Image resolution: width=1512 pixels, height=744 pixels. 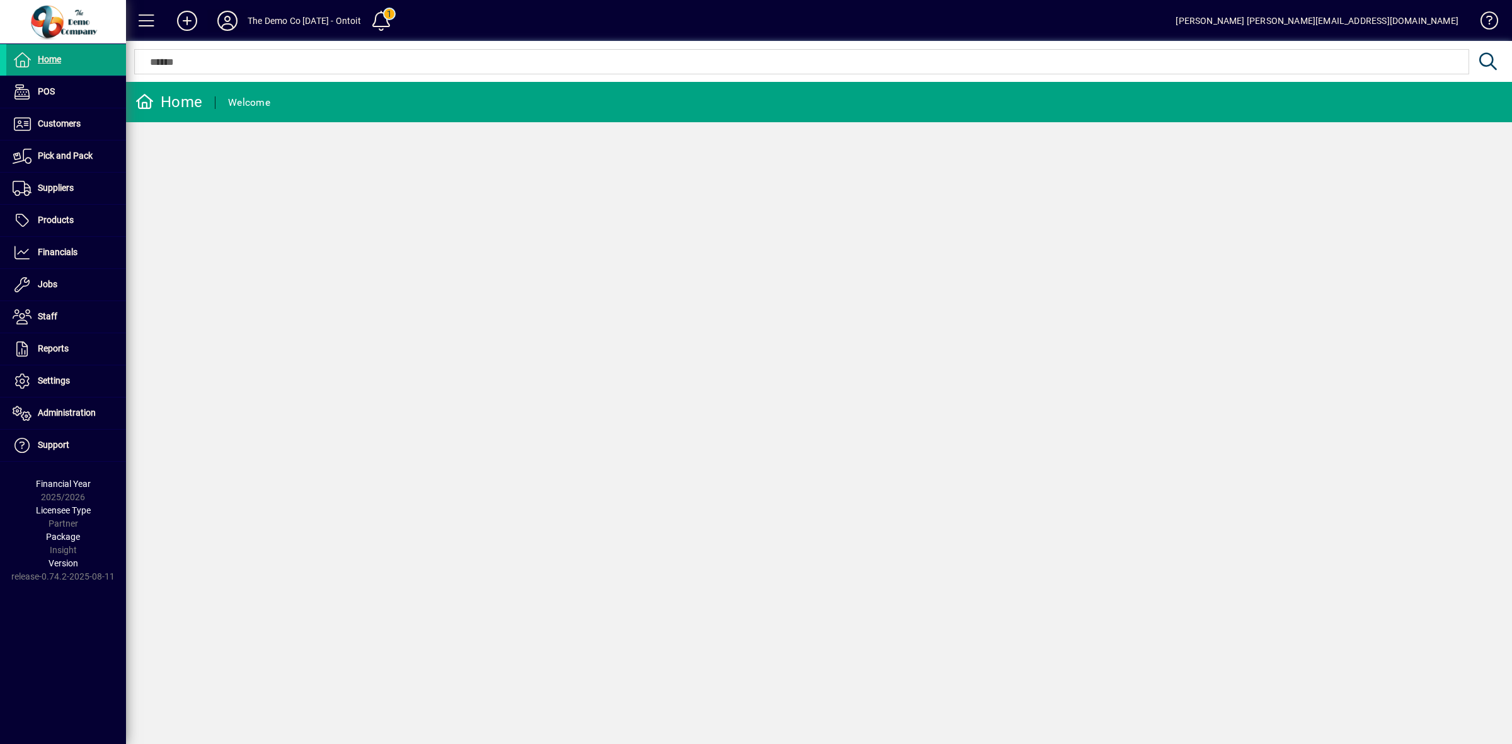 I want to click on button: Add, so click(x=187, y=21).